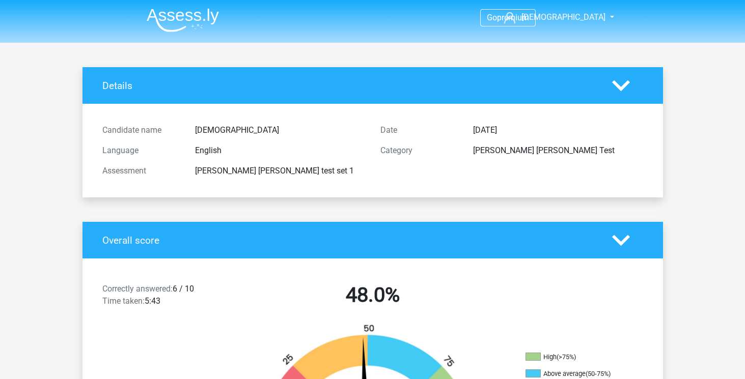 The height and width of the screenshot is (379, 745). What do you see at coordinates (566, 357) in the screenshot?
I see `div: (>75%)` at bounding box center [566, 357].